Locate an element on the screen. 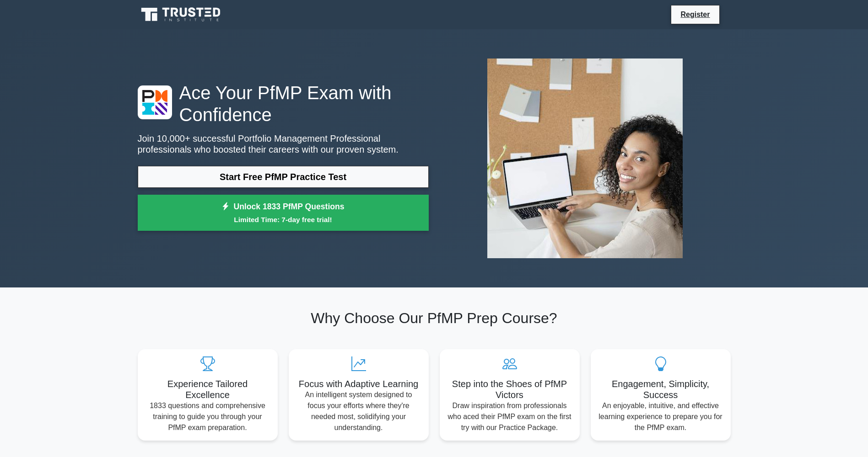 The width and height of the screenshot is (868, 457). small: Limited Time: 7-day free trial! is located at coordinates (283, 220).